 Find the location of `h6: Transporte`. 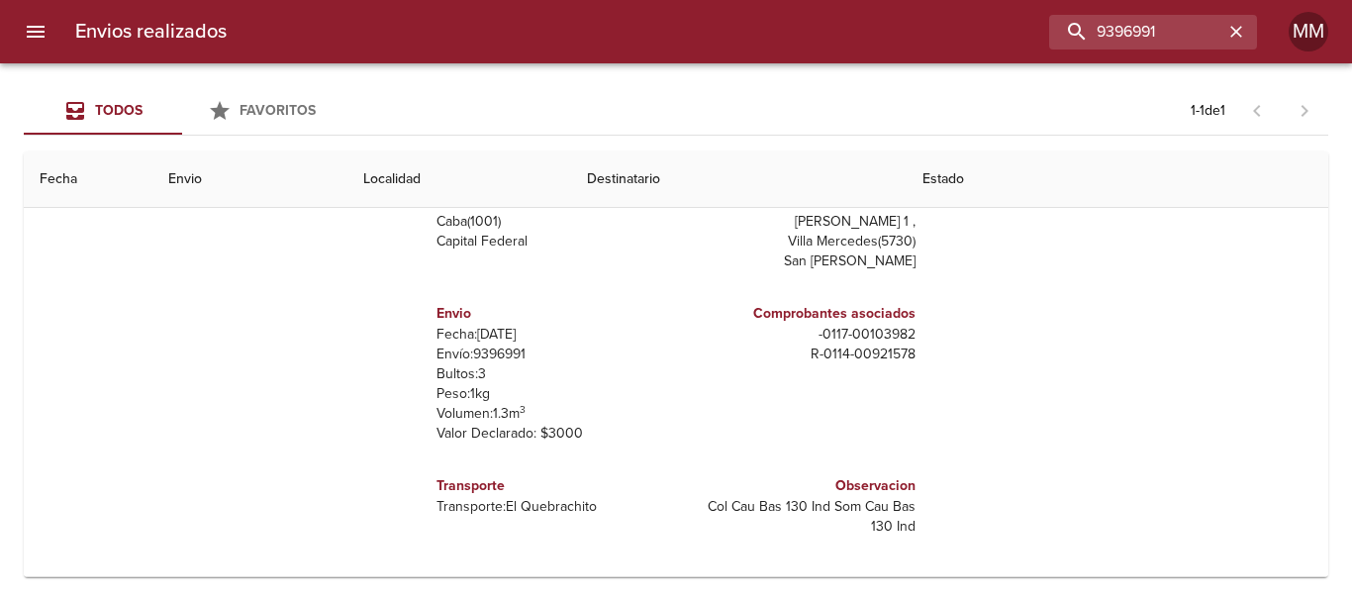

h6: Transporte is located at coordinates (552, 486).